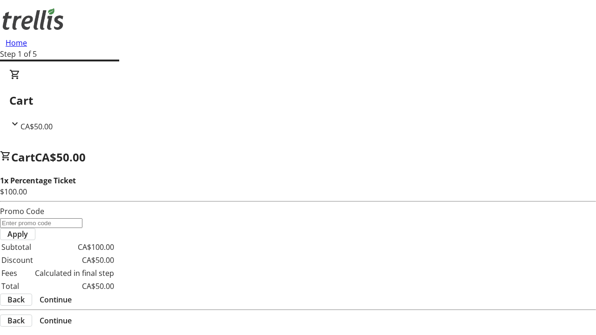 This screenshot has width=596, height=335. What do you see at coordinates (23, 157) in the screenshot?
I see `span: Cart` at bounding box center [23, 157].